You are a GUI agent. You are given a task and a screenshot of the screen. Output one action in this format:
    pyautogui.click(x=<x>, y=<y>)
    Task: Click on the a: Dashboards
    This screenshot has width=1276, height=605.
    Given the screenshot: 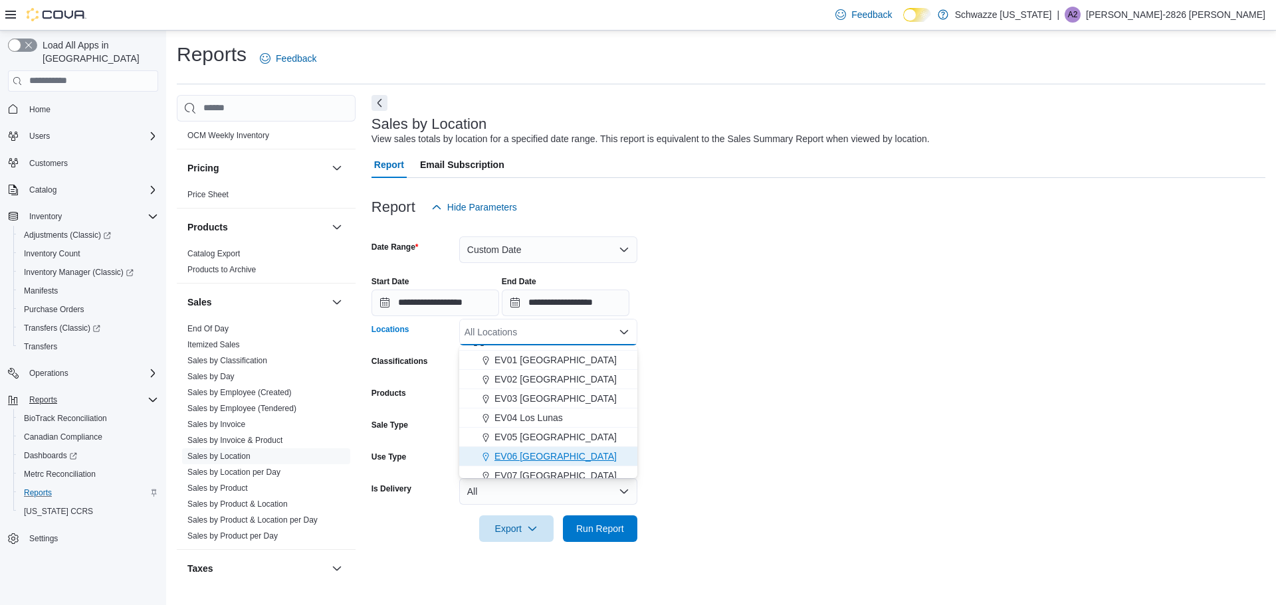 What is the action you would take?
    pyautogui.click(x=88, y=456)
    